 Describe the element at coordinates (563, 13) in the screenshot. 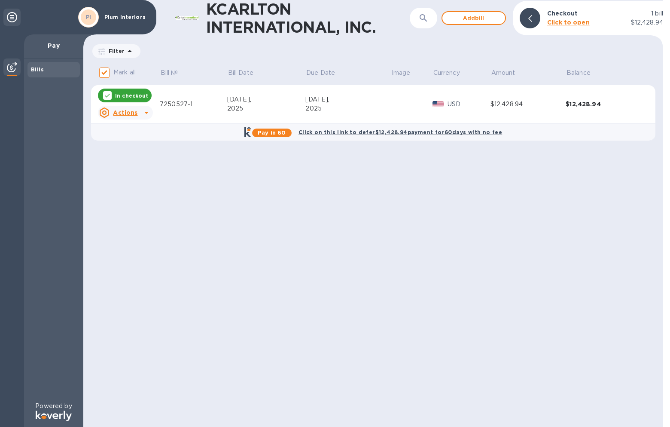

I see `p: Checkout` at that location.